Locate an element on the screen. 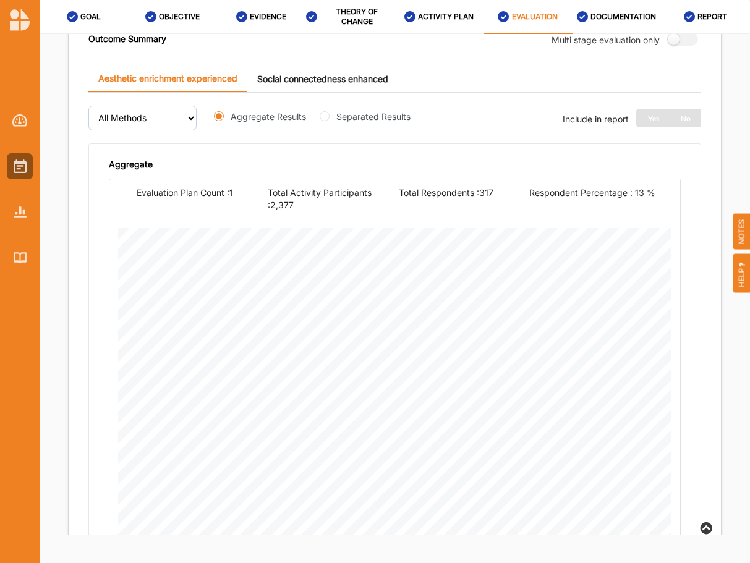  img: Reports is located at coordinates (20, 211).